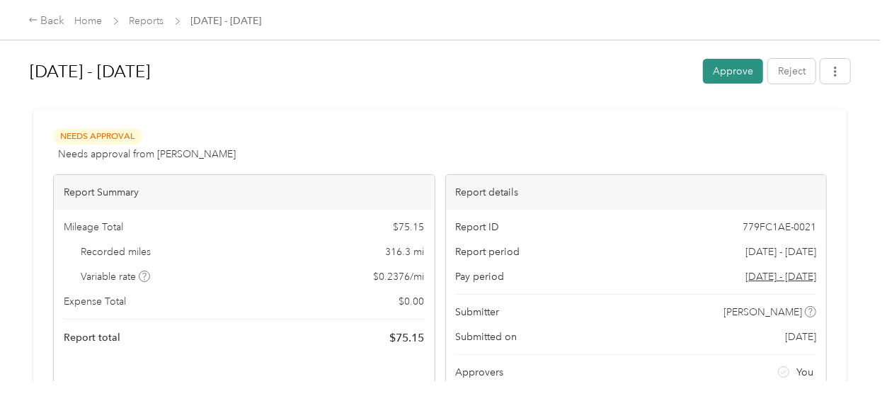  I want to click on h1: Aug 1 - 31, 2025, so click(361, 72).